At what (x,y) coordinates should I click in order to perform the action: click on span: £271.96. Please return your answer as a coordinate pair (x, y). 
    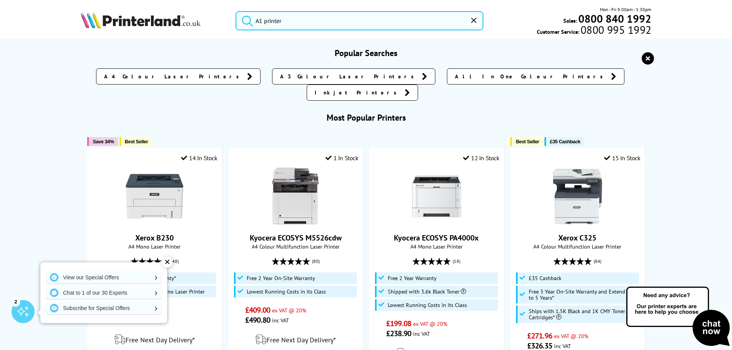
    Looking at the image, I should click on (540, 336).